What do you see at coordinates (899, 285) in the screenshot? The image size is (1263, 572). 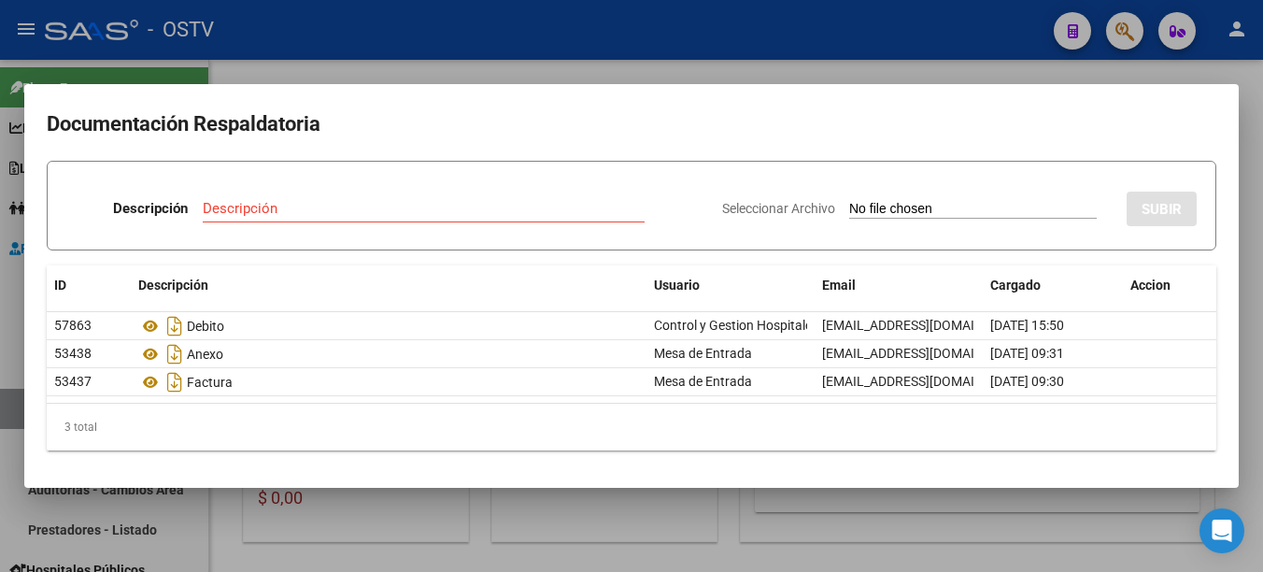 I see `datatable-header-cell: Email` at bounding box center [899, 285].